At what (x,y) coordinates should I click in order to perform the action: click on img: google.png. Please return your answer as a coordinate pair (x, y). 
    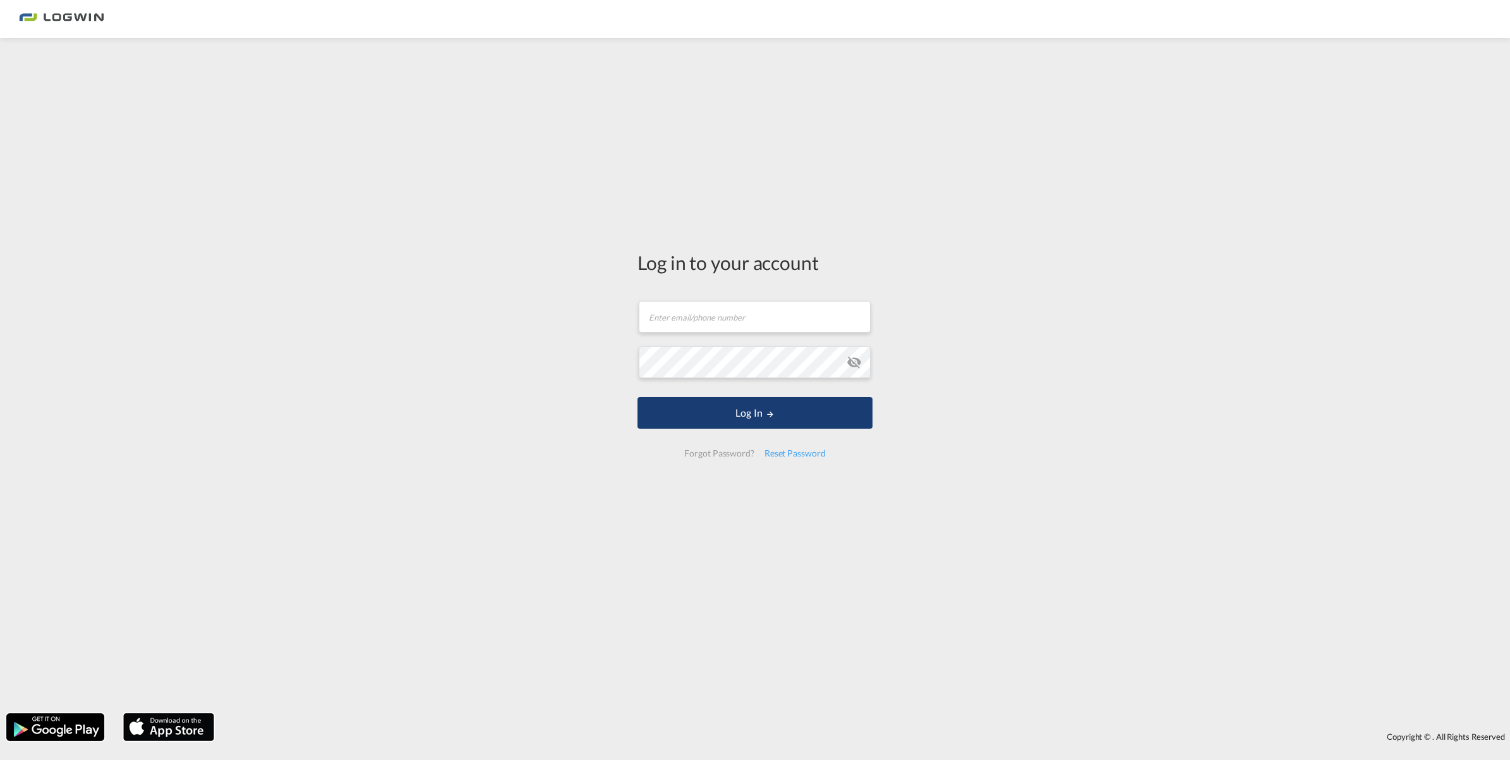
    Looking at the image, I should click on (55, 727).